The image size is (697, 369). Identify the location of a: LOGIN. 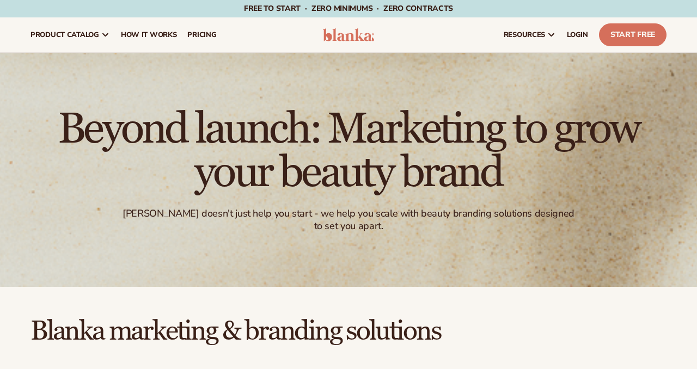
(578, 35).